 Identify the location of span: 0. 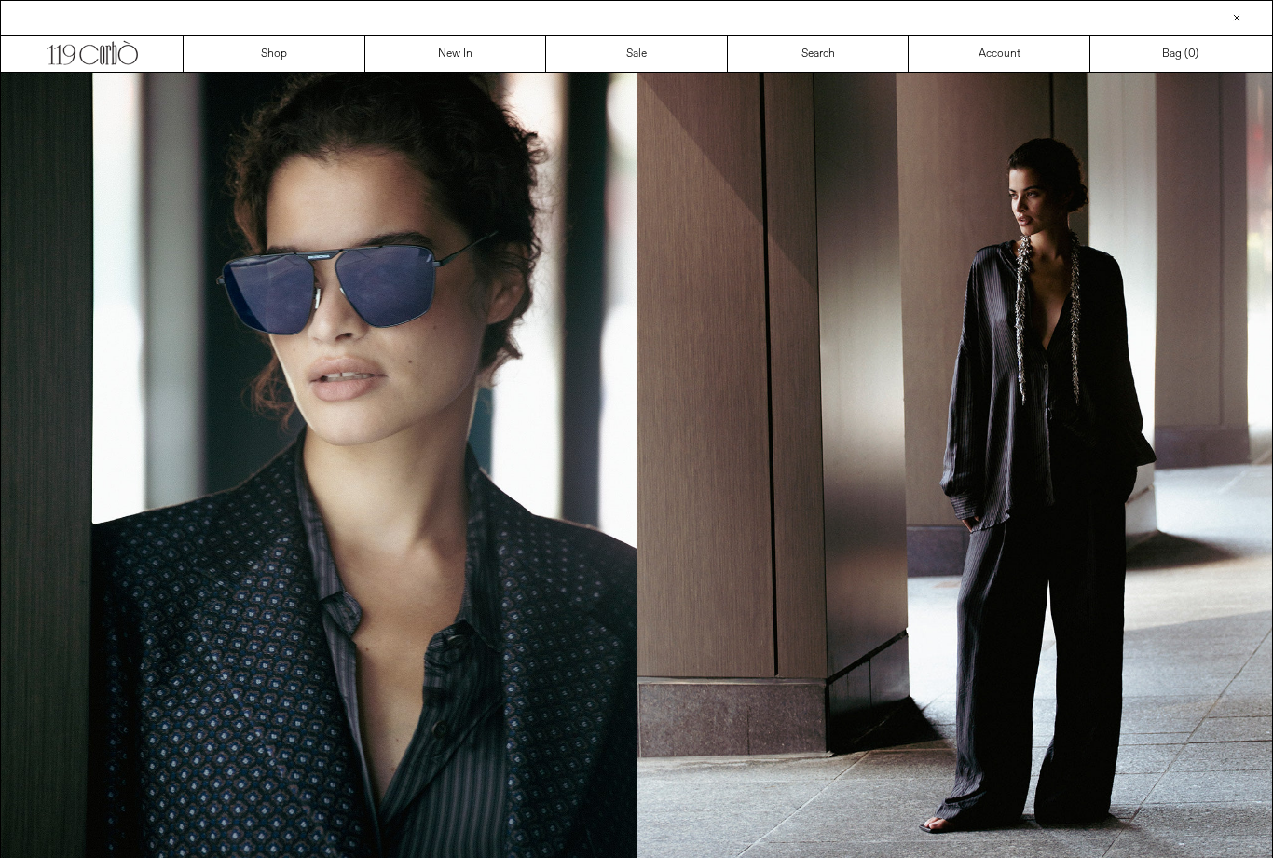
(1191, 54).